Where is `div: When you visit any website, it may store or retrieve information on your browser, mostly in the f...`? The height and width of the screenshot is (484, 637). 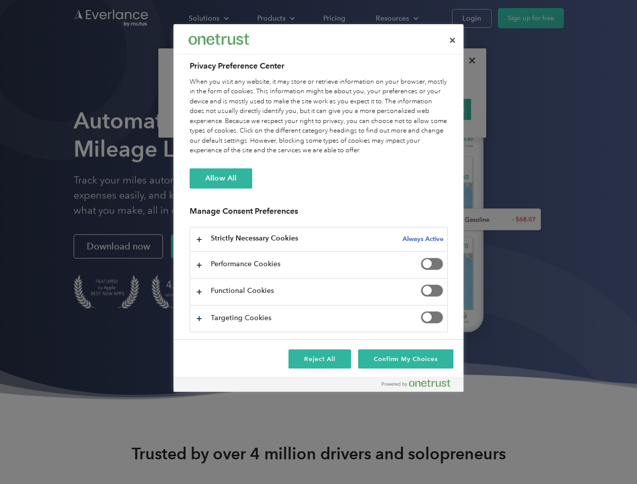
div: When you visit any website, it may store or retrieve information on your browser, mostly in the f... is located at coordinates (319, 116).